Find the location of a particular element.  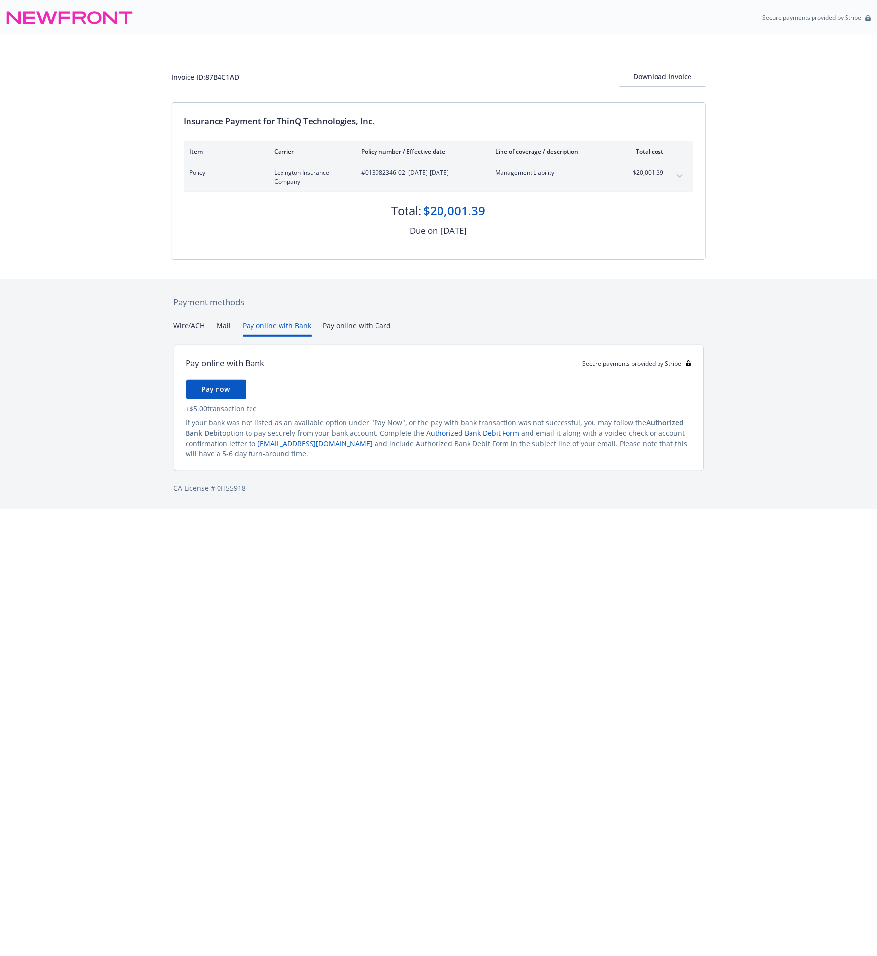

div: Pay online with Bank is located at coordinates (225, 363).